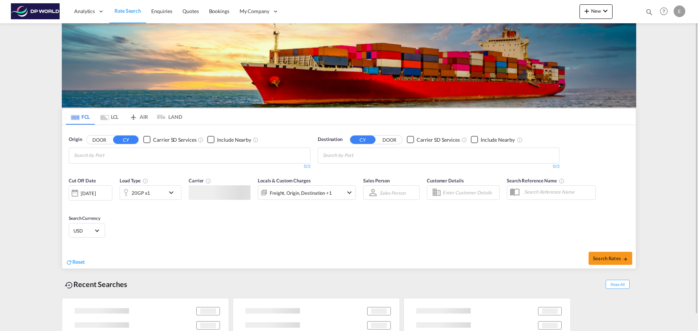 The image size is (698, 331). What do you see at coordinates (284, 181) in the screenshot?
I see `span: Locals & Custom Charges` at bounding box center [284, 181].